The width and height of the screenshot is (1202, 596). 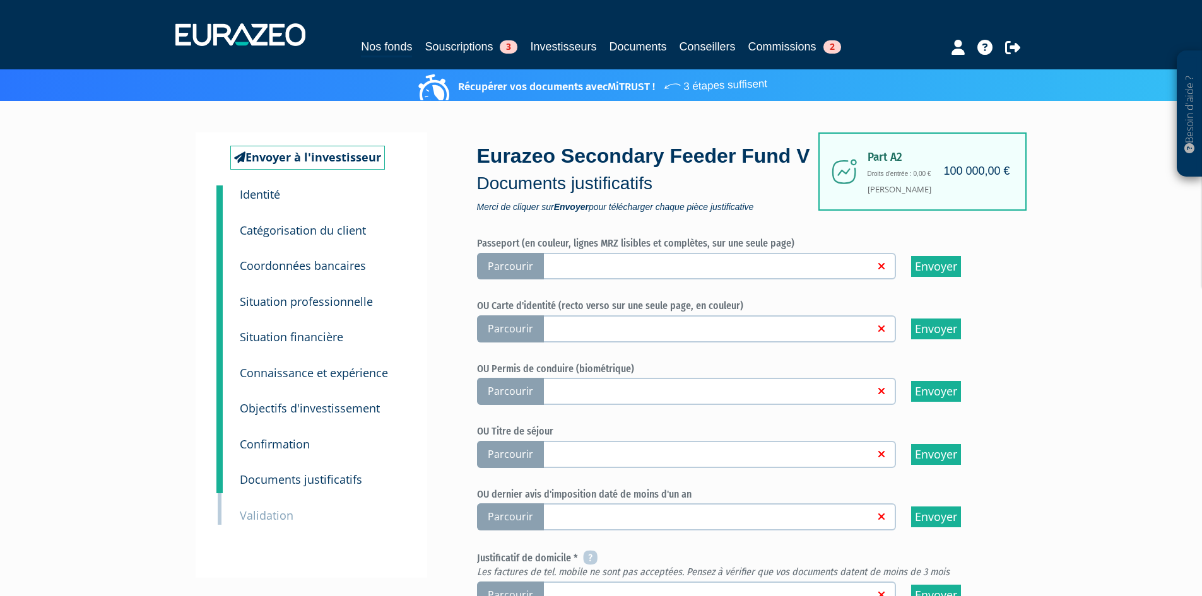 I want to click on small: Validation, so click(x=266, y=515).